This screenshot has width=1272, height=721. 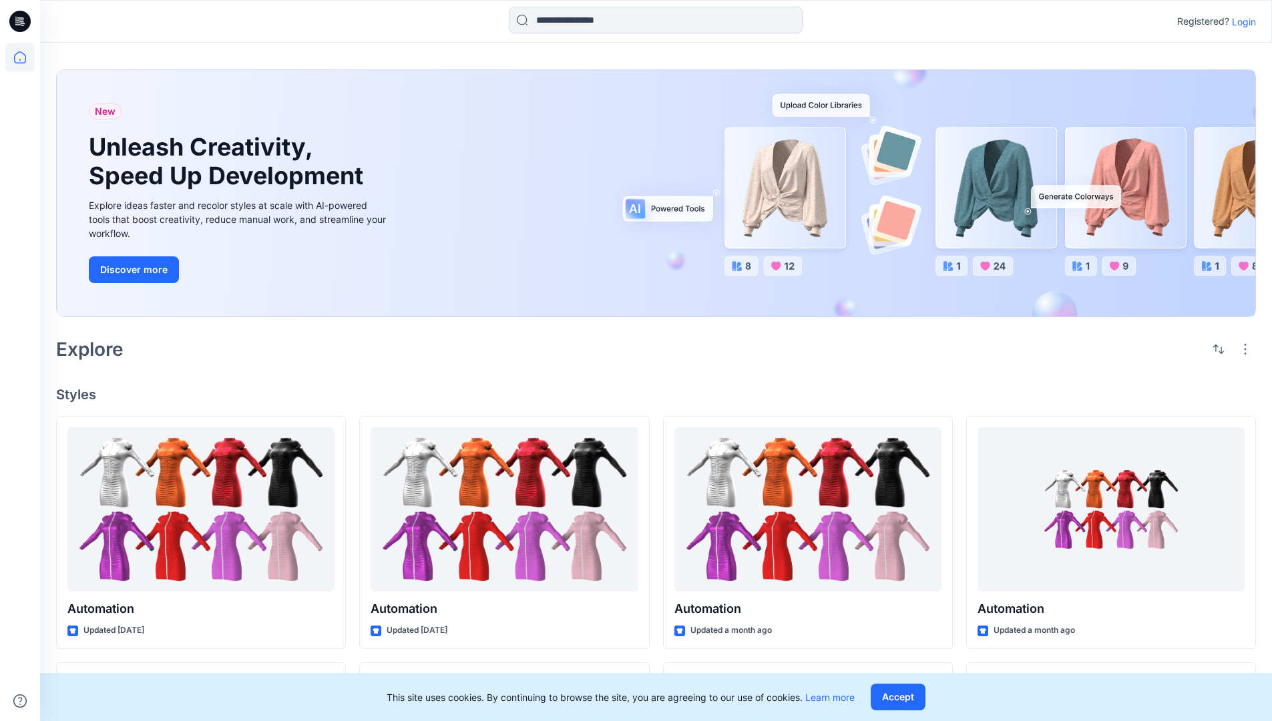 What do you see at coordinates (89, 349) in the screenshot?
I see `h2: Explore` at bounding box center [89, 349].